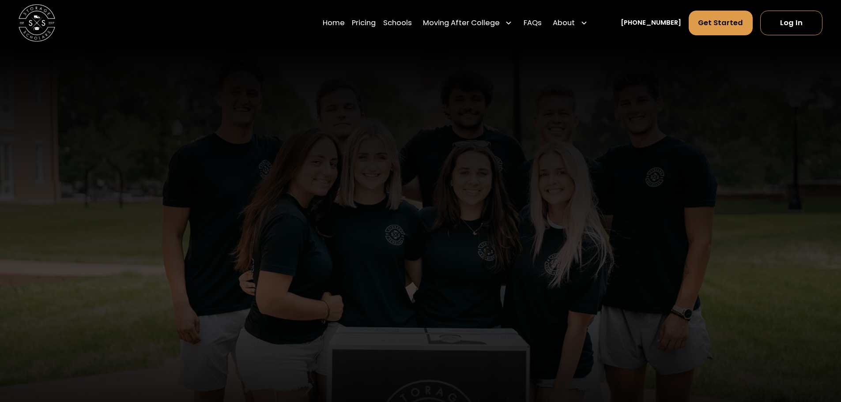  Describe the element at coordinates (461, 23) in the screenshot. I see `div: Moving After College` at that location.